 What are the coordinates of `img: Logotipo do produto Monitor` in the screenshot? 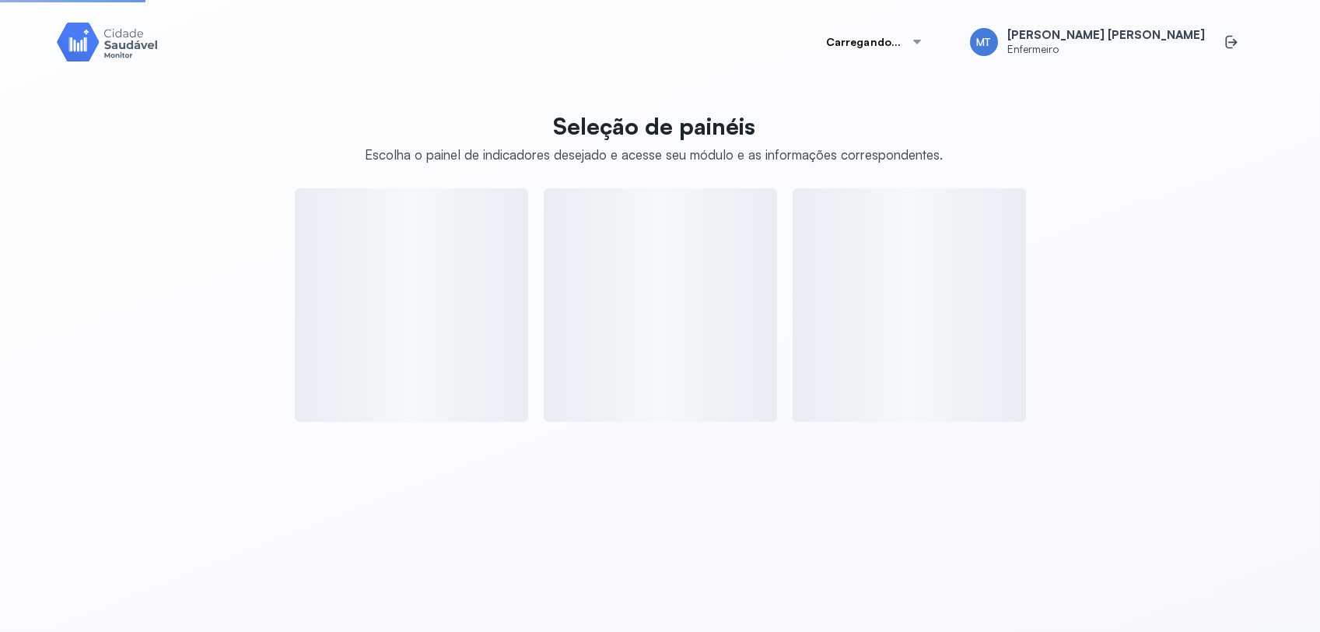 It's located at (107, 41).